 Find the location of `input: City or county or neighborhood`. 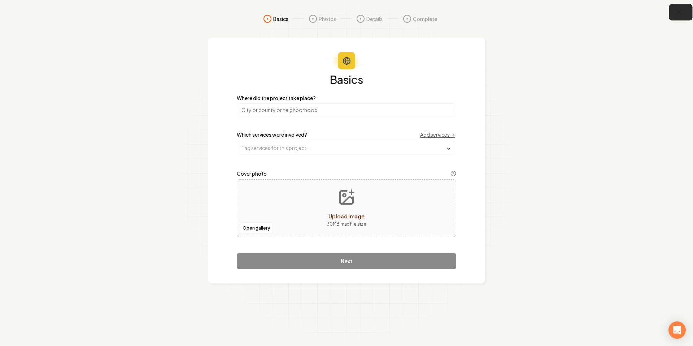

input: City or county or neighborhood is located at coordinates (347, 110).